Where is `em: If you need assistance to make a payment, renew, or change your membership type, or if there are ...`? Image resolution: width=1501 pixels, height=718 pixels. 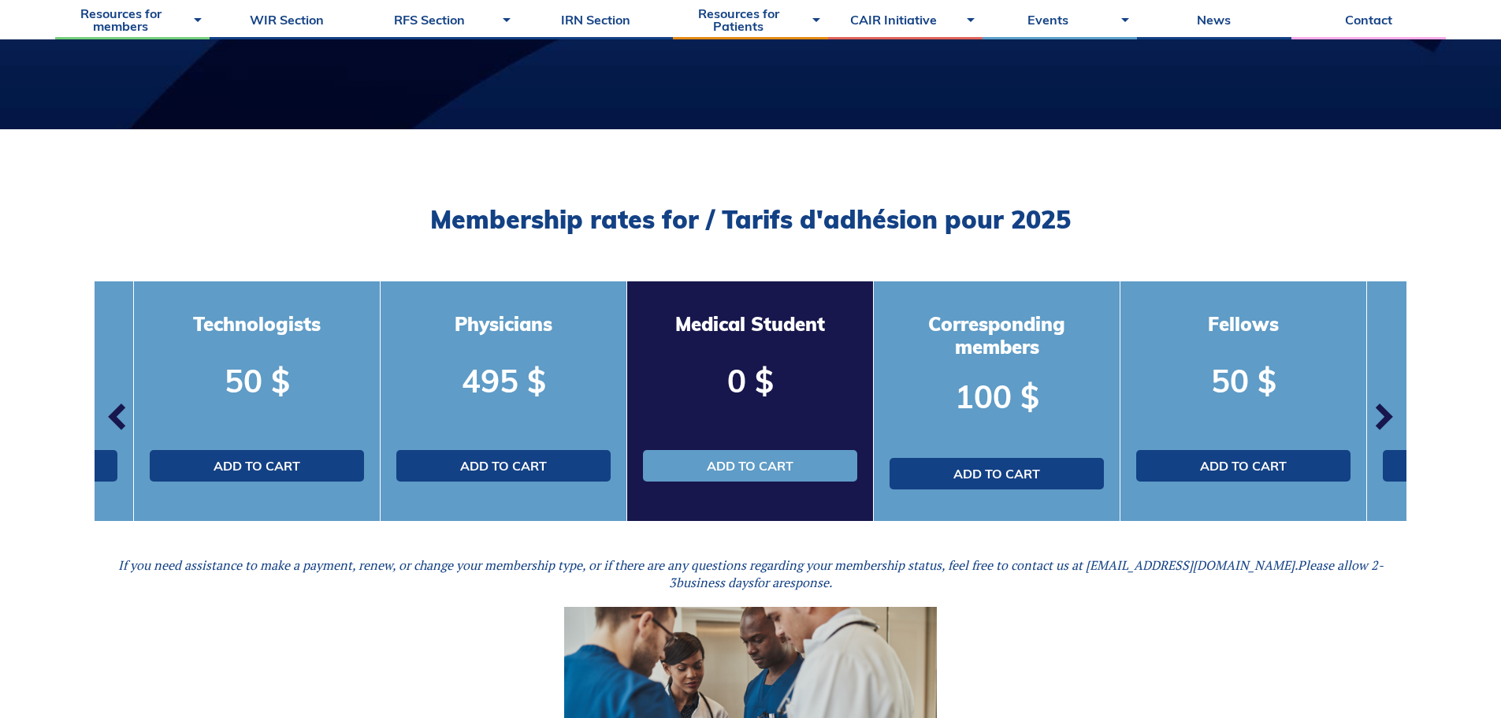 em: If you need assistance to make a payment, renew, or change your membership type, or if there are ... is located at coordinates (751, 574).